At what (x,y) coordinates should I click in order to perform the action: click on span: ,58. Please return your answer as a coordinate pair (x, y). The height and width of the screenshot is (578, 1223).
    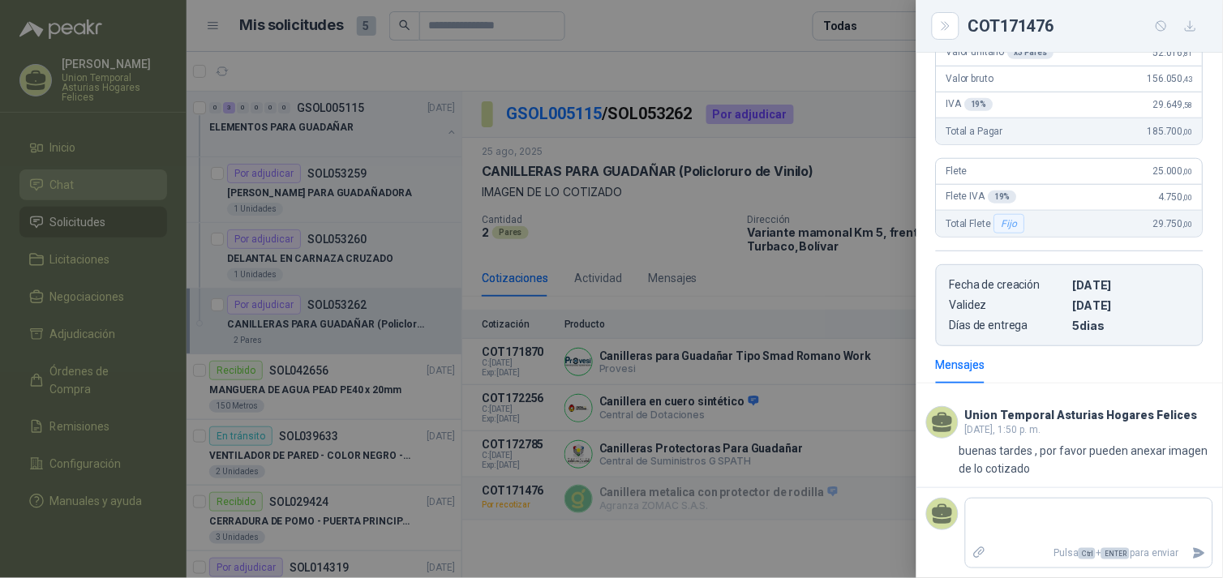
    Looking at the image, I should click on (1189, 105).